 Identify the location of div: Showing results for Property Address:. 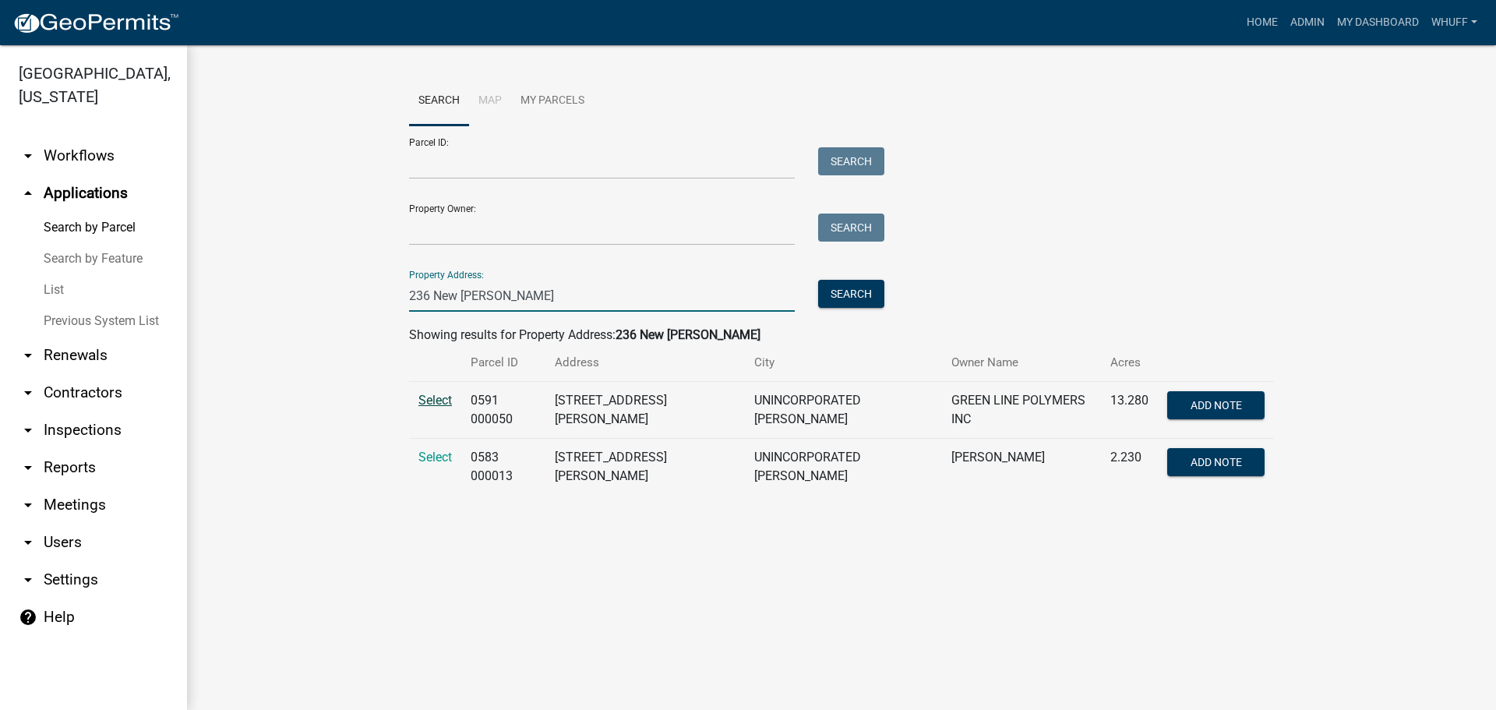
(841, 335).